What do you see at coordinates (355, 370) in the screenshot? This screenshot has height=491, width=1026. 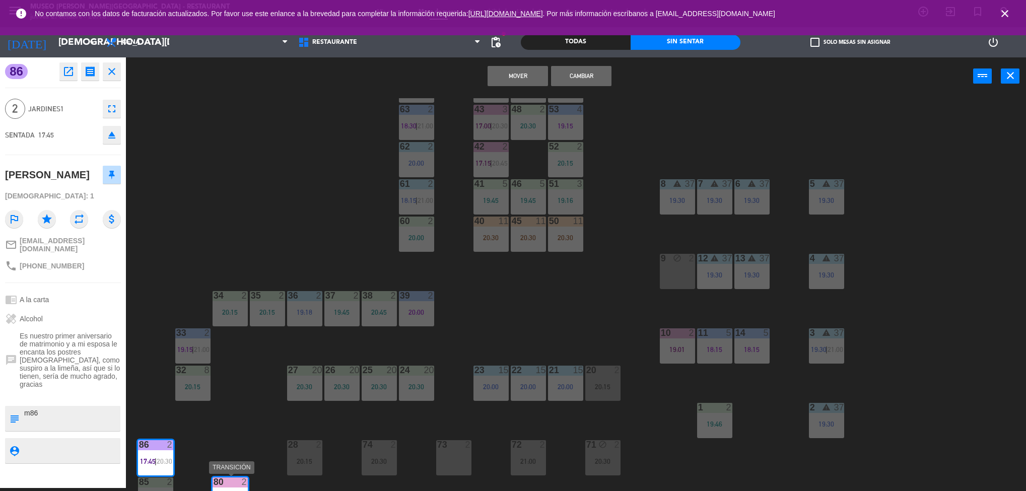 I see `div: 20` at bounding box center [355, 370].